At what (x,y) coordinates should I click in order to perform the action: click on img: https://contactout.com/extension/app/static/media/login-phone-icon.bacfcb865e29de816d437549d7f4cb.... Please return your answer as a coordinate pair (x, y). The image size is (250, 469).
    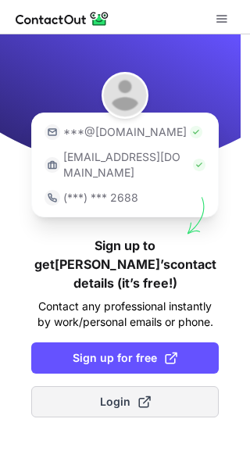
    Looking at the image, I should click on (52, 198).